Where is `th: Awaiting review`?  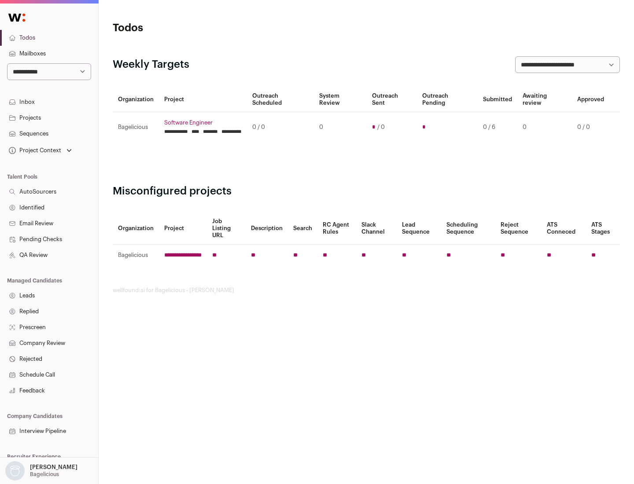 th: Awaiting review is located at coordinates (545, 99).